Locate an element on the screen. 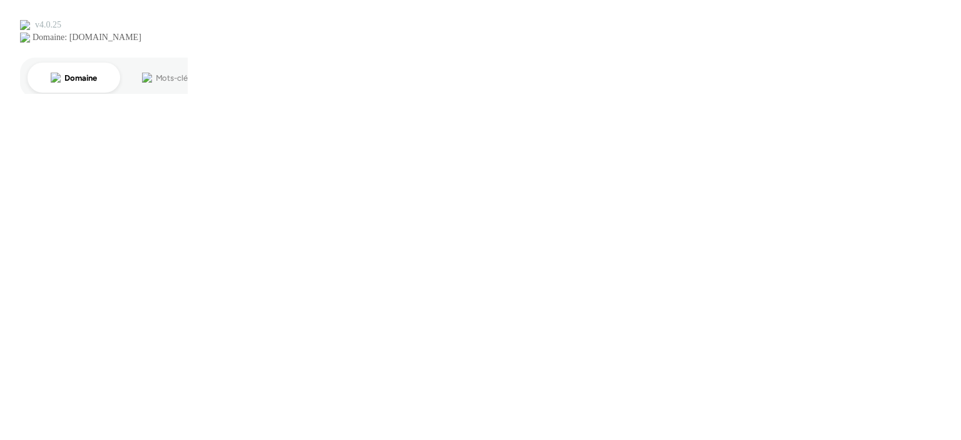 The image size is (961, 440). img: logo_orange.svg is located at coordinates (25, 25).